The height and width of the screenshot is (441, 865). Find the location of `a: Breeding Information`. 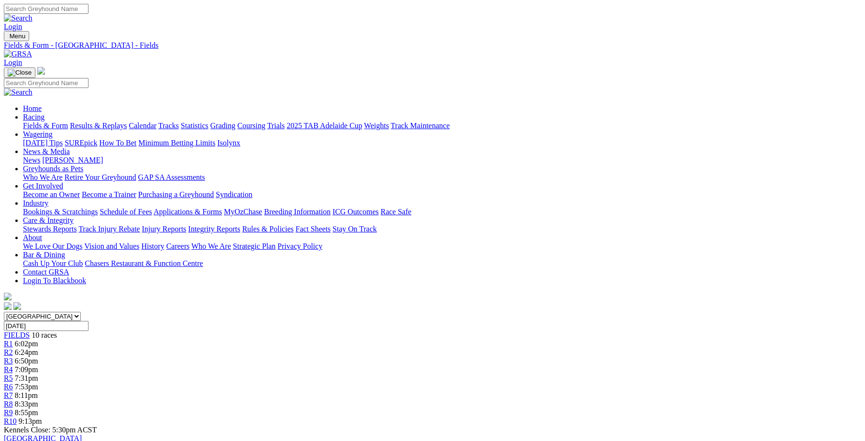

a: Breeding Information is located at coordinates (297, 212).